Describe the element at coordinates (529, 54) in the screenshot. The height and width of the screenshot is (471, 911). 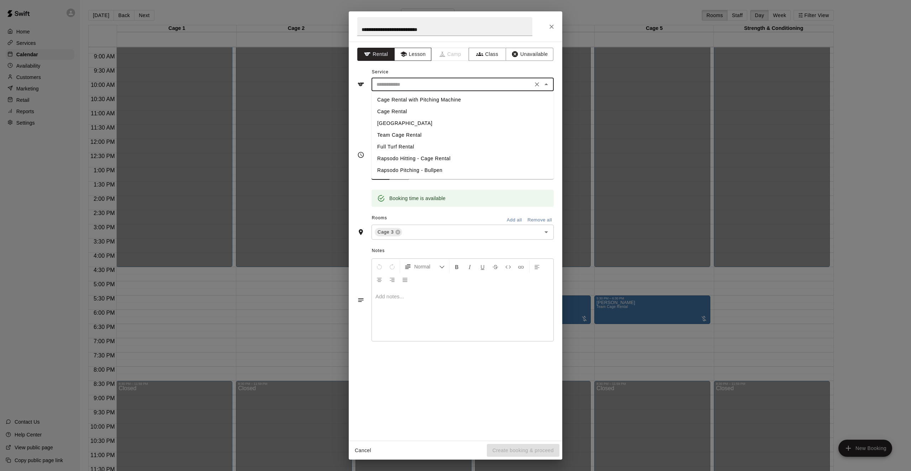
I see `button: Unavailable` at that location.